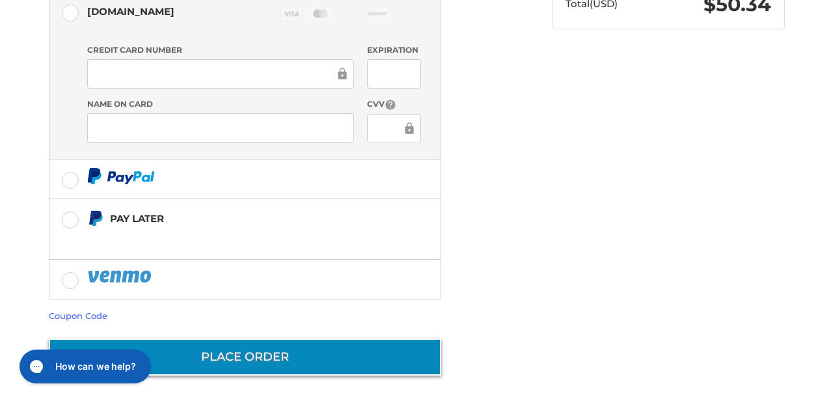 Image resolution: width=833 pixels, height=401 pixels. I want to click on label: Expiration, so click(394, 50).